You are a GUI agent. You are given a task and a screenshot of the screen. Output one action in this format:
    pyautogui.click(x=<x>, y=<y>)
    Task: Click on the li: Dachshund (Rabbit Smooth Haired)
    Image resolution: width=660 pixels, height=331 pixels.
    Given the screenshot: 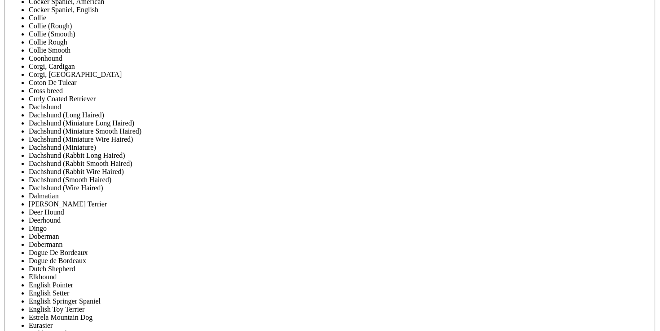 What is the action you would take?
    pyautogui.click(x=339, y=163)
    